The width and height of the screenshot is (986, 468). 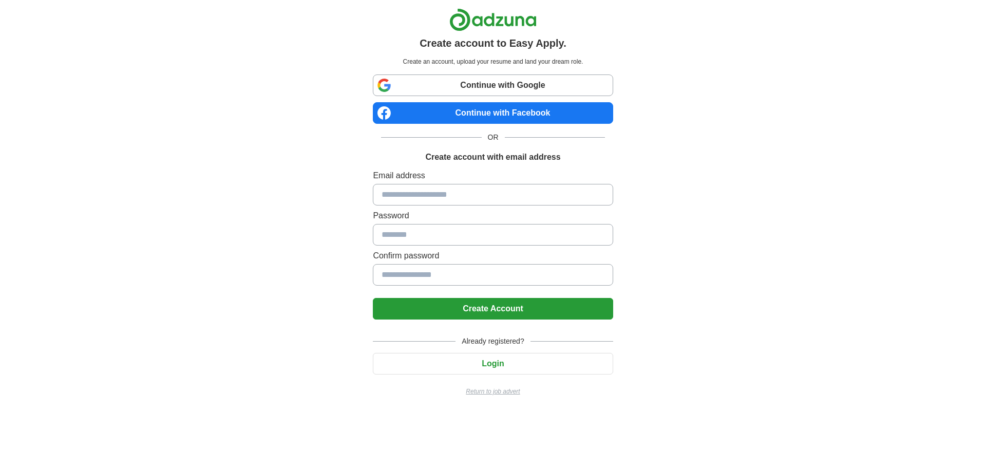 I want to click on label: Password, so click(x=493, y=216).